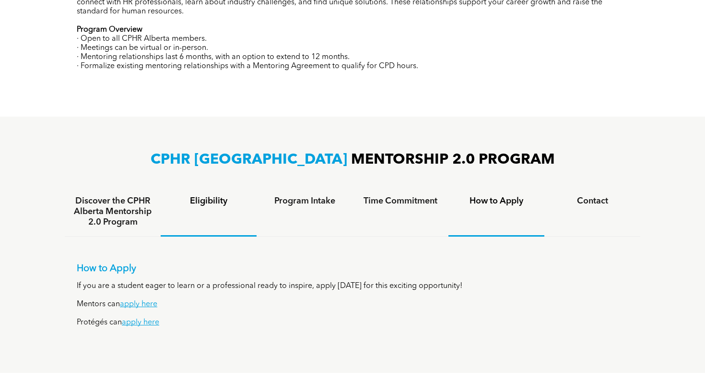  I want to click on h4: Contact, so click(593, 201).